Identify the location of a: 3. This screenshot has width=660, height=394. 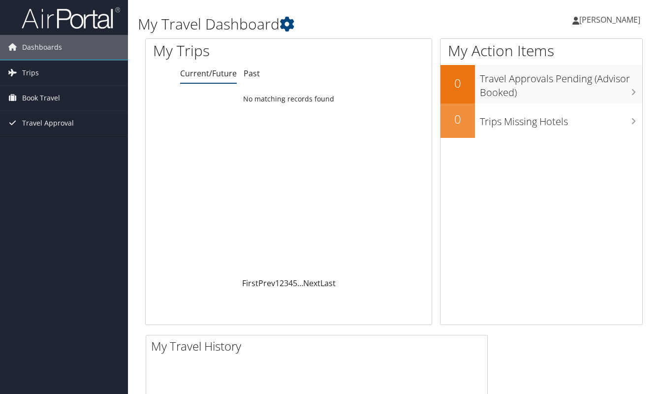
(286, 283).